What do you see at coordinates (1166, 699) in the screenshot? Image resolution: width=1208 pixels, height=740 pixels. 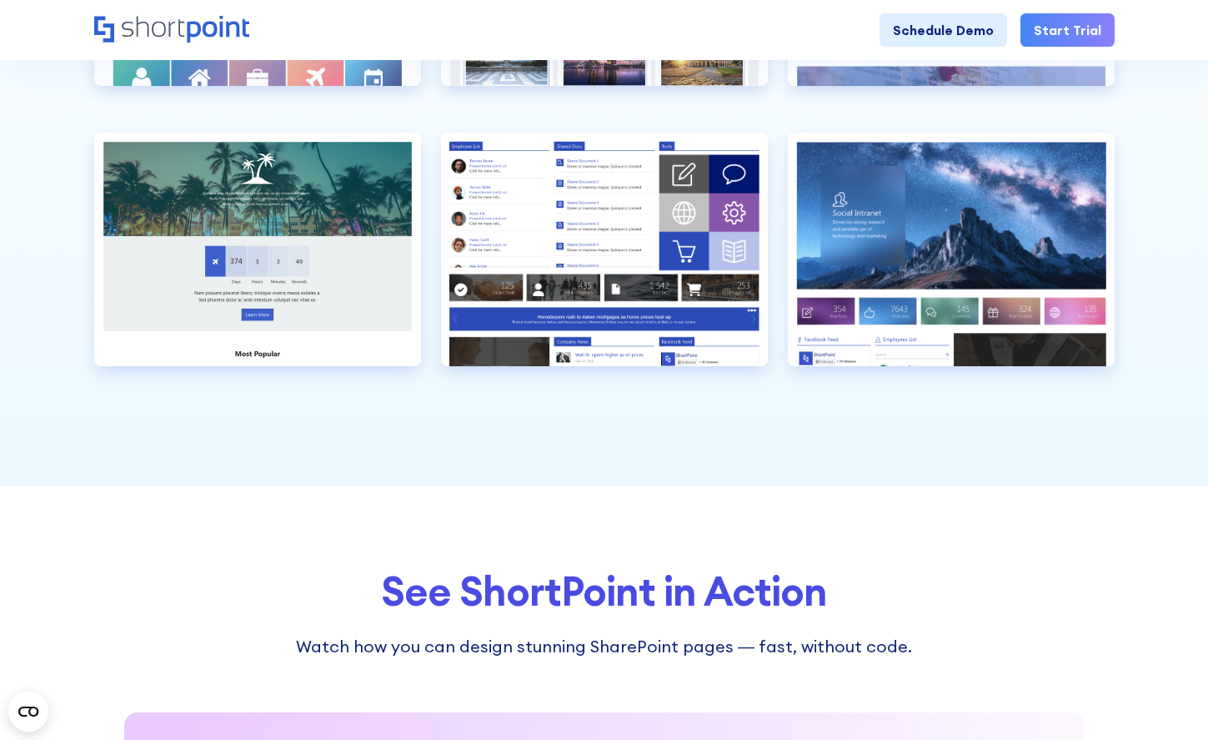 I see `div: Chat Widget` at bounding box center [1166, 699].